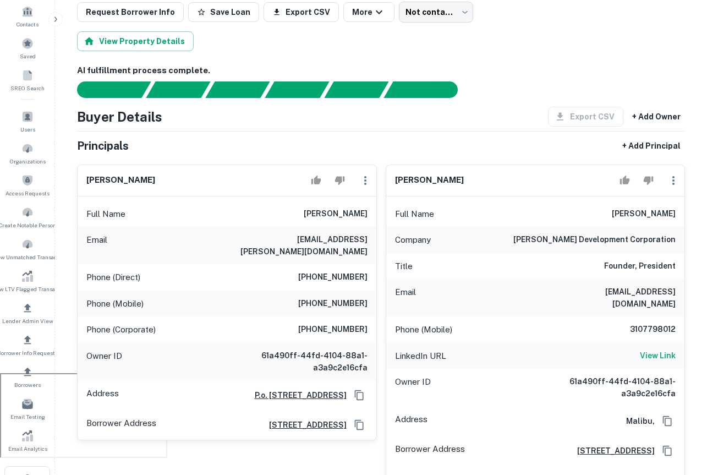 This screenshot has width=707, height=475. Describe the element at coordinates (28, 344) in the screenshot. I see `div: Borrower Info Requests` at that location.